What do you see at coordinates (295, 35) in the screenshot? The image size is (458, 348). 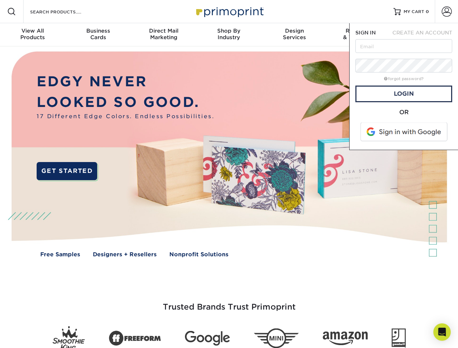 I see `a: DesignServices` at bounding box center [295, 35].